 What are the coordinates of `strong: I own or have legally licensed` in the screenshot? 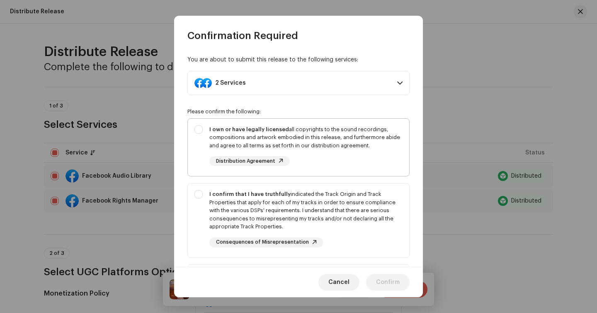 It's located at (249, 129).